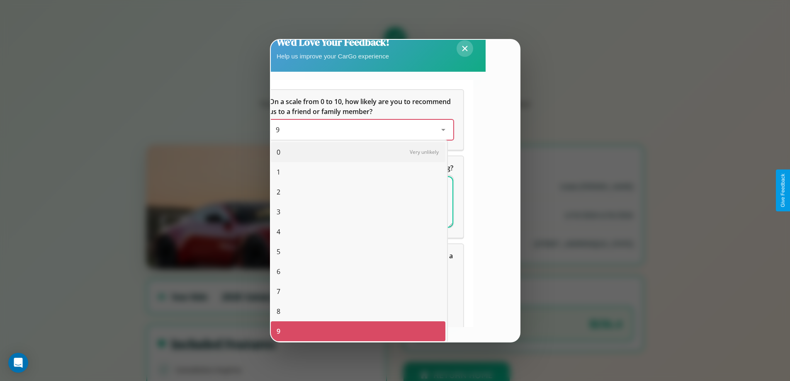 This screenshot has width=790, height=381. I want to click on span: 2, so click(278, 192).